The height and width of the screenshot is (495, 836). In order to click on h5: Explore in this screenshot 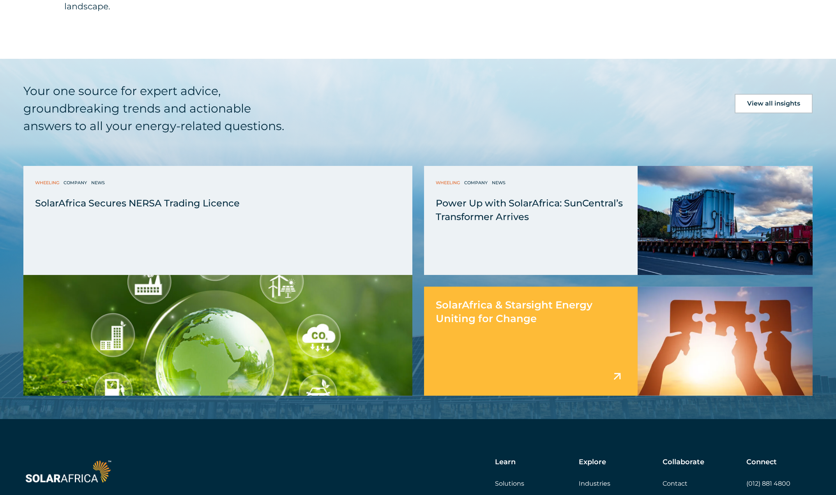, I will do `click(592, 463)`.